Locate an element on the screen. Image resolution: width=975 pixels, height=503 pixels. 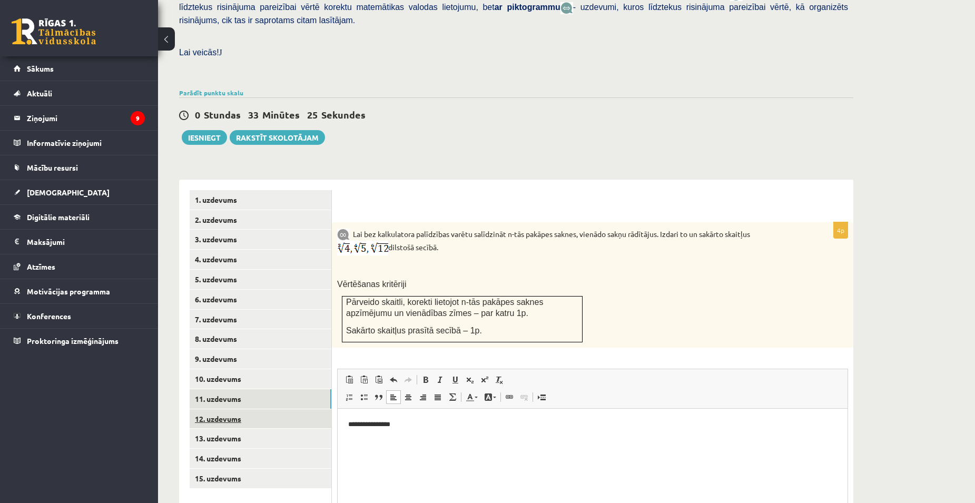
a: 15. uzdevums is located at coordinates (260, 478).